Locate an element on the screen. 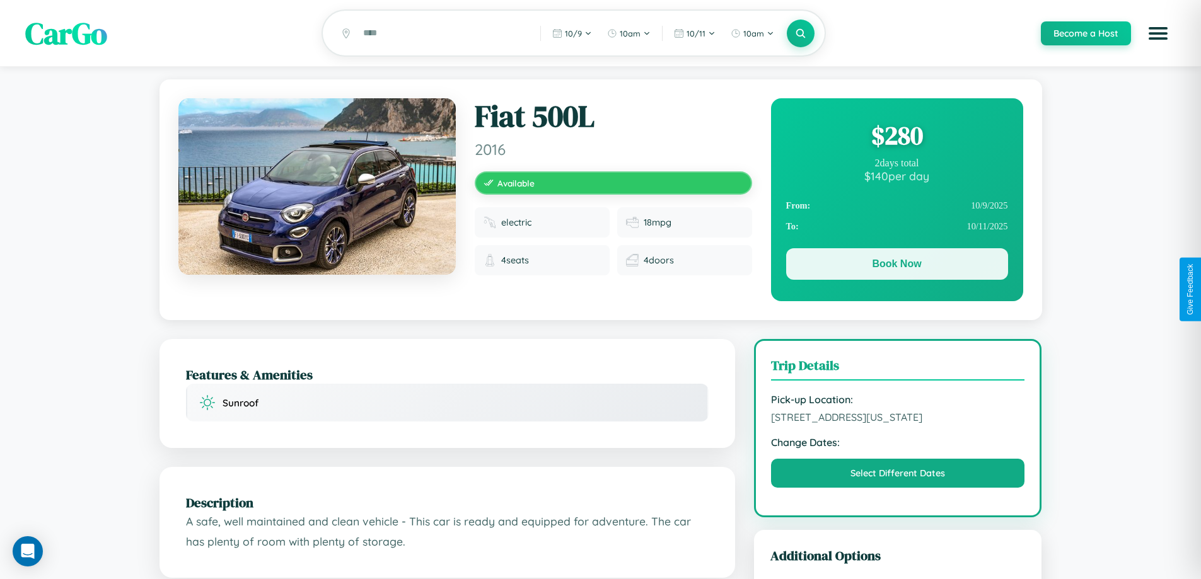 The image size is (1201, 579). img: Fuel type is located at coordinates (490, 223).